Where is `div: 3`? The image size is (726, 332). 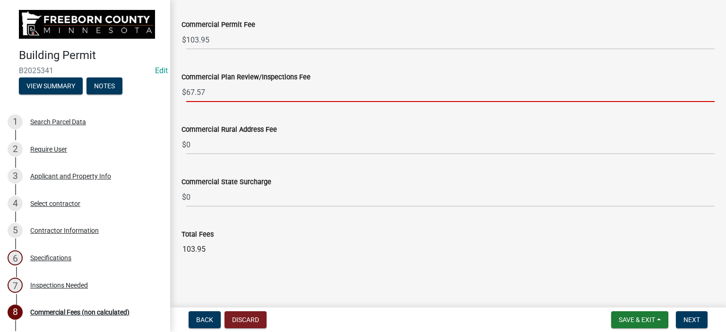 div: 3 is located at coordinates (15, 176).